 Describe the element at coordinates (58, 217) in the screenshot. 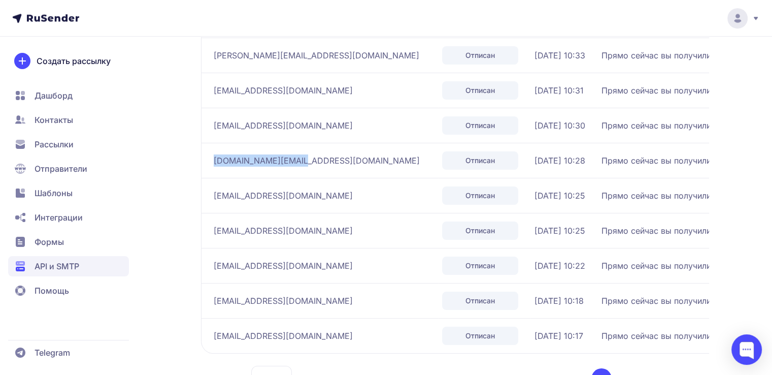

I see `span: Интеграции` at that location.